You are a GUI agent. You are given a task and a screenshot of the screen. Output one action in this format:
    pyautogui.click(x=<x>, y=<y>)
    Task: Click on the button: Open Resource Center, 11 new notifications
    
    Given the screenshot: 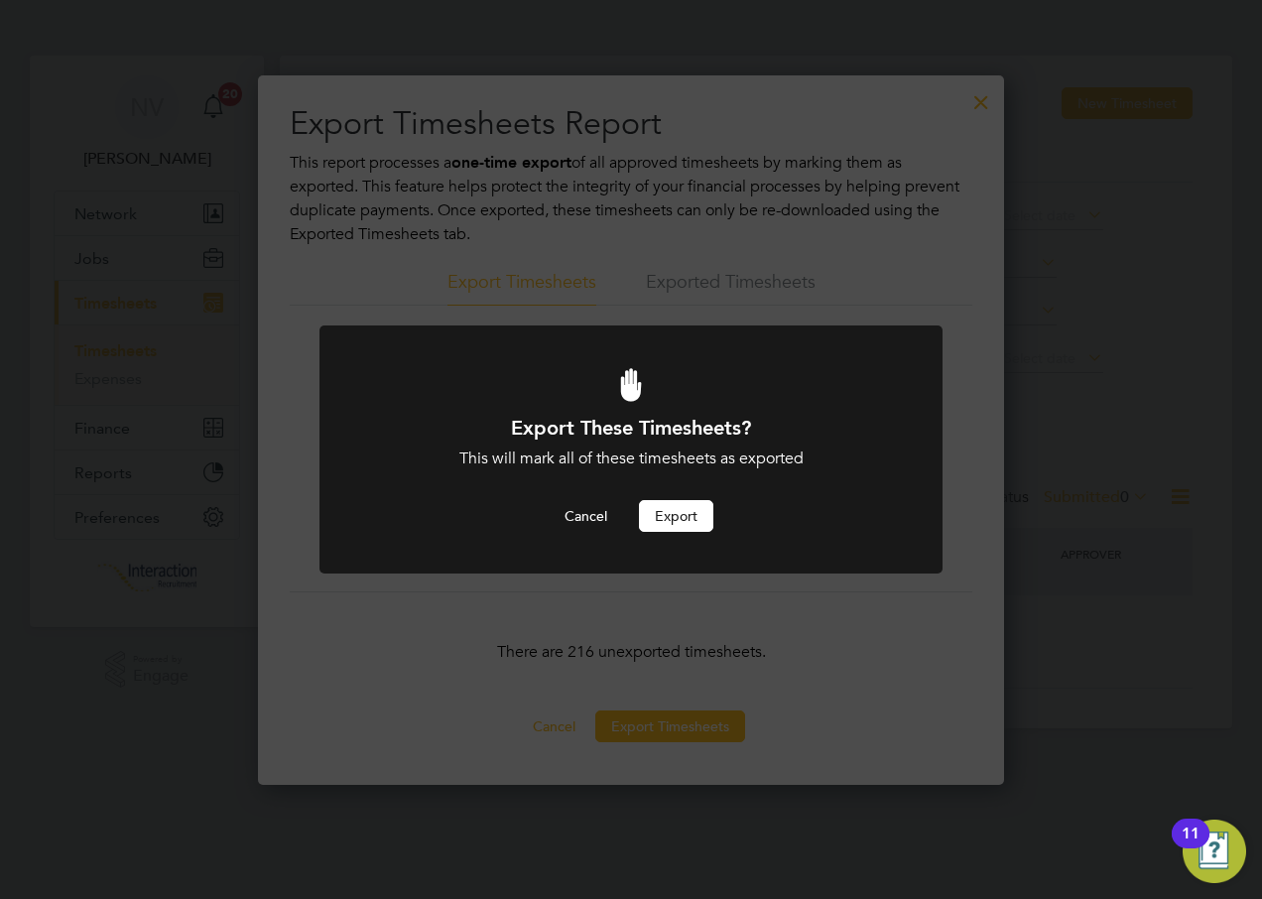 What is the action you would take?
    pyautogui.click(x=1214, y=851)
    